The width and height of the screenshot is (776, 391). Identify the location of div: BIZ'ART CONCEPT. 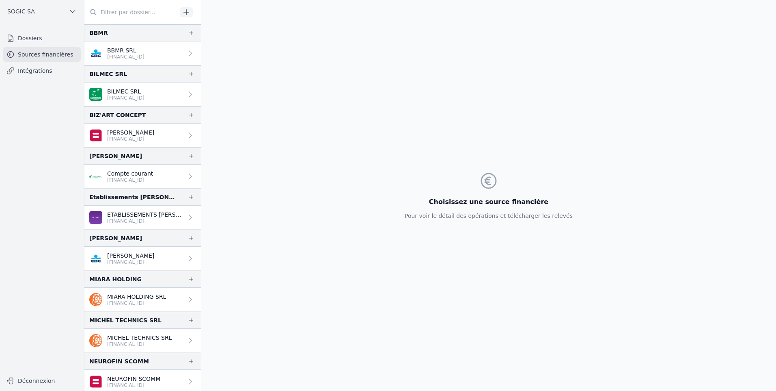
(117, 115).